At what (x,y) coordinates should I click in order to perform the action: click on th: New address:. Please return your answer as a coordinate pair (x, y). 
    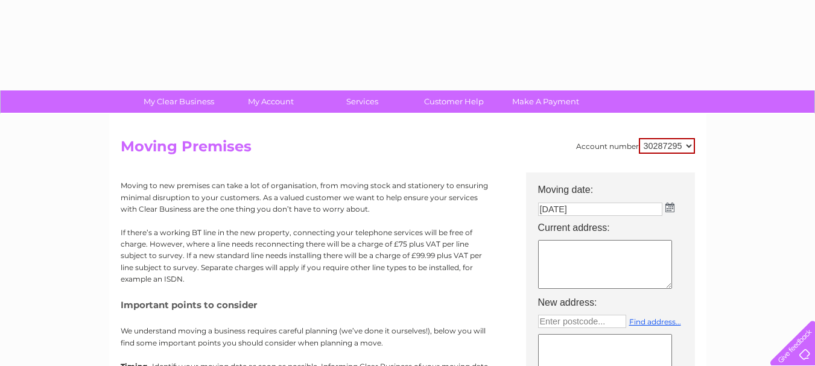
    Looking at the image, I should click on (617, 303).